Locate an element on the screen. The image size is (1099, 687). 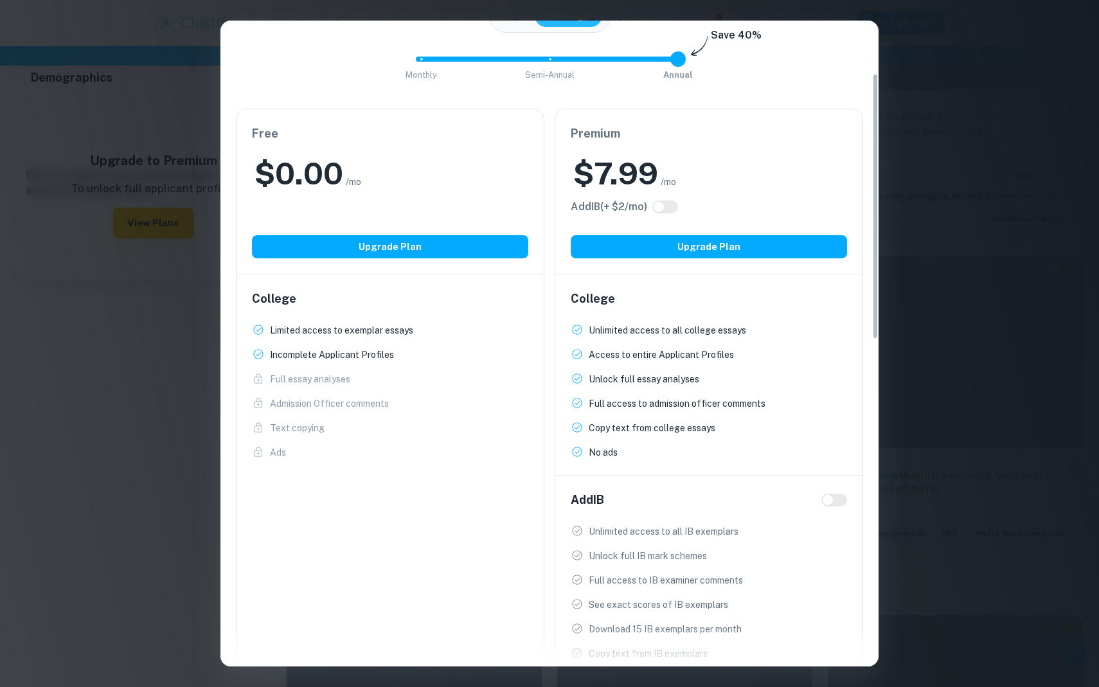
p: Text copying is located at coordinates (297, 428).